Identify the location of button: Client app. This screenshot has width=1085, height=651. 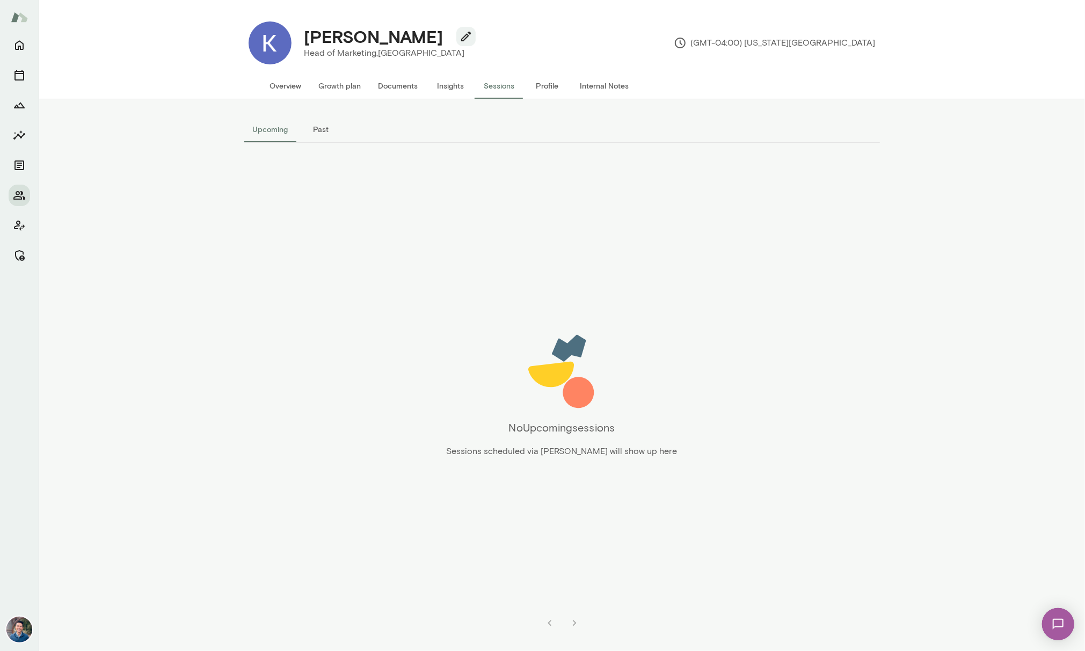
(19, 225).